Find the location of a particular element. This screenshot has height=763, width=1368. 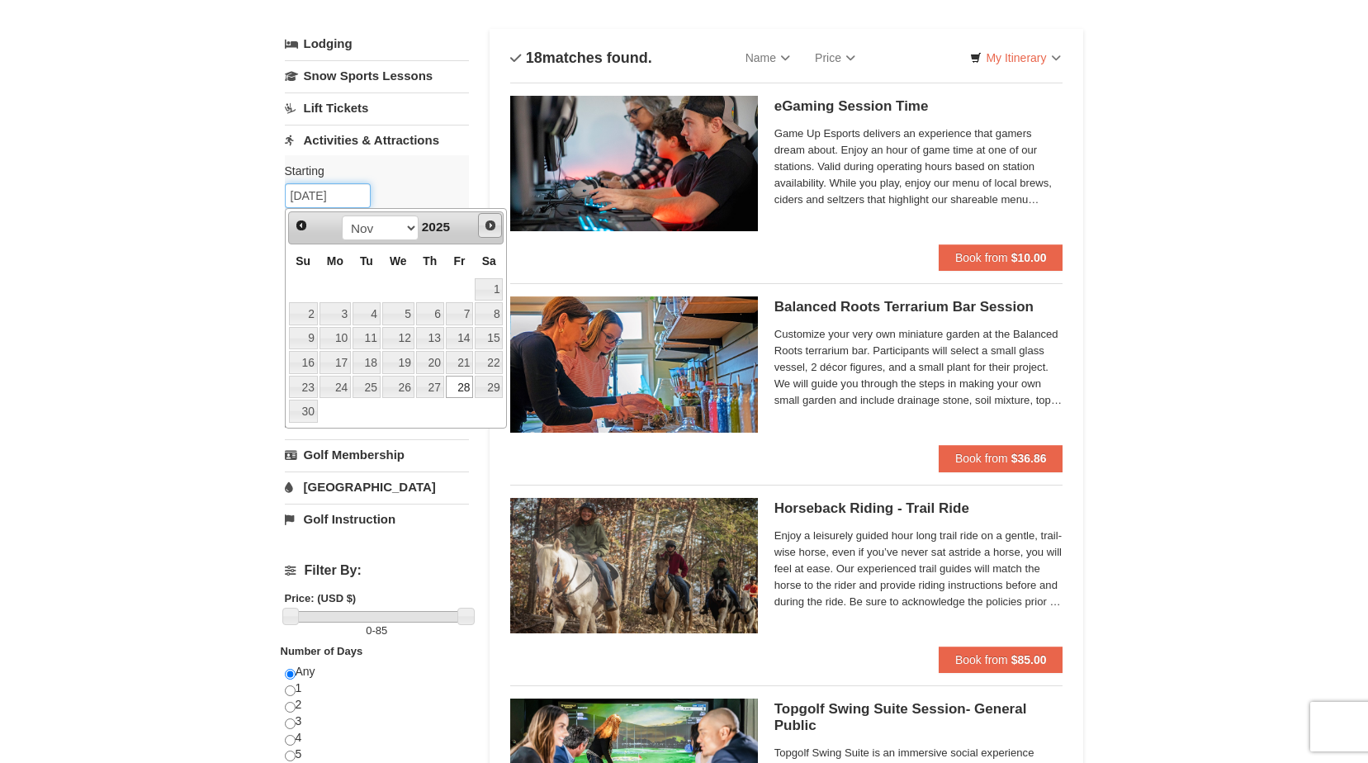

a: 14 is located at coordinates (460, 338).